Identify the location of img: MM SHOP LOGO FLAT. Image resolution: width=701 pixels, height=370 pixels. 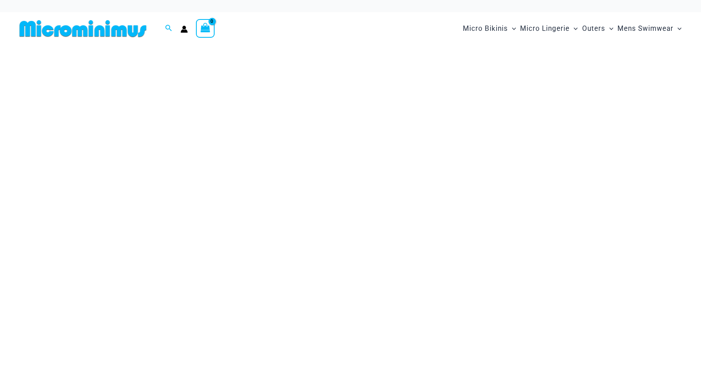
(83, 28).